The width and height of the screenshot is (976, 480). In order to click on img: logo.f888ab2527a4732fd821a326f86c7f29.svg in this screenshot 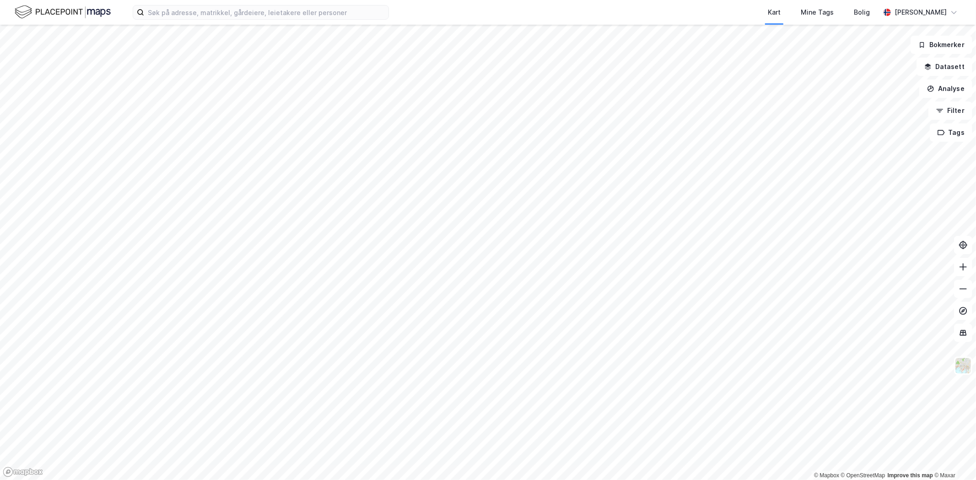, I will do `click(63, 12)`.